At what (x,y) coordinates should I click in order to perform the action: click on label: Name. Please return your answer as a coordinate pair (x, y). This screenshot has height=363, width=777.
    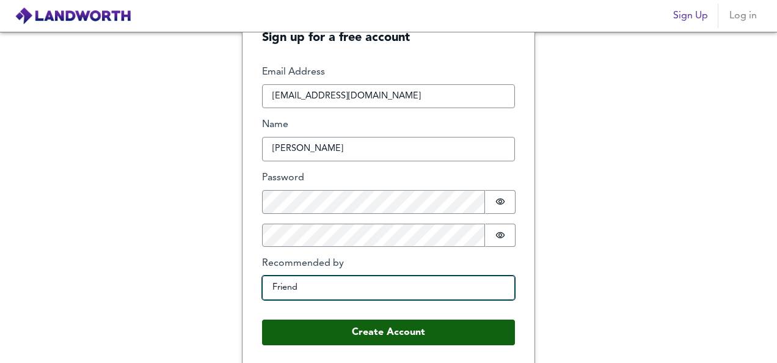
    Looking at the image, I should click on (388, 125).